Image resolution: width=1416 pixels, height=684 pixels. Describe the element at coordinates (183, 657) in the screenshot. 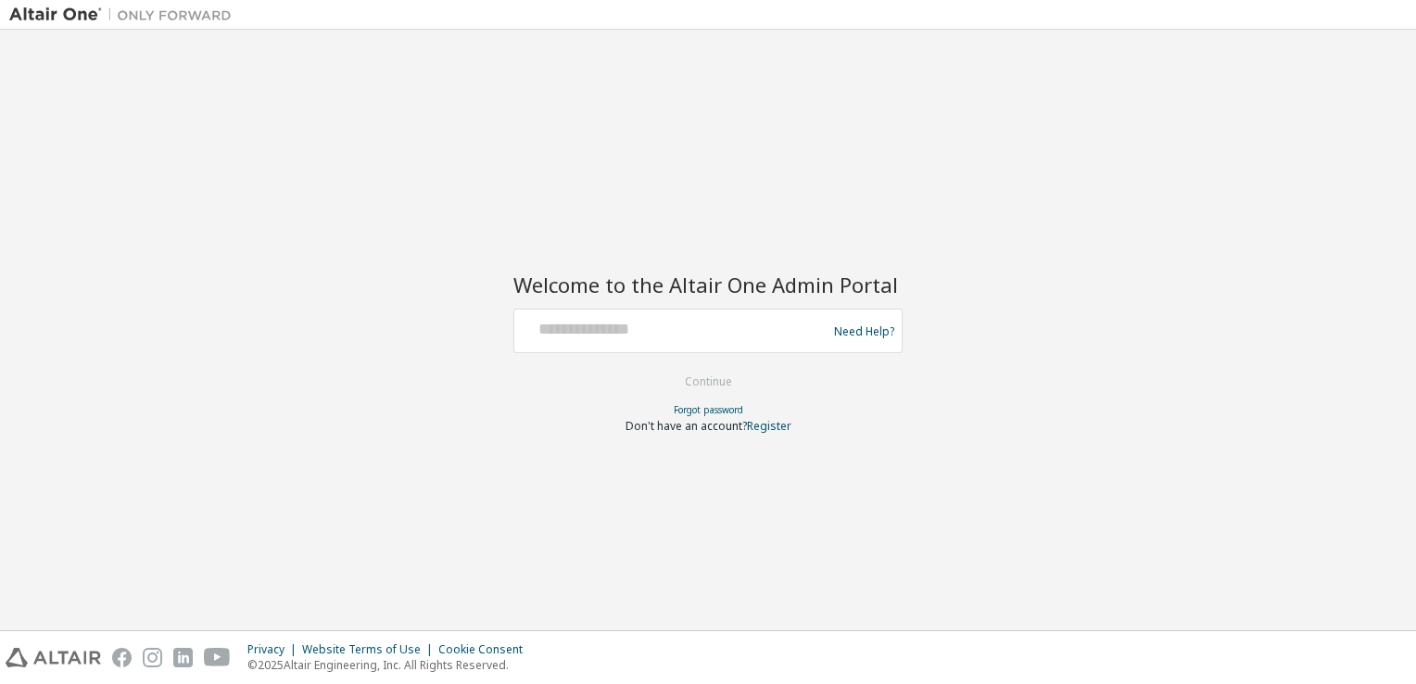

I see `img: linkedin.svg` at that location.